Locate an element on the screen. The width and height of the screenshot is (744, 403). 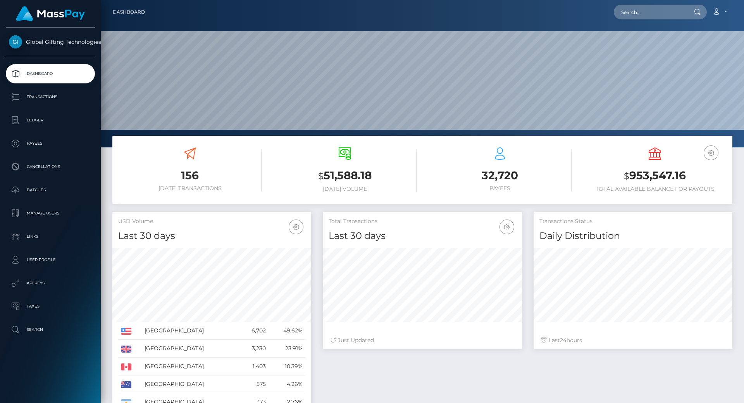
a: Search is located at coordinates (50, 329).